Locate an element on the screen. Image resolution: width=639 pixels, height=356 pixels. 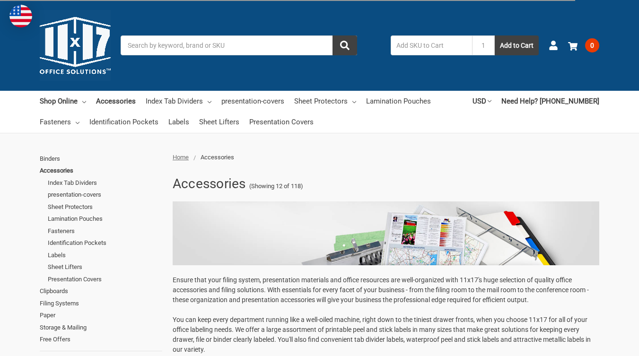
a: Storage & Mailing is located at coordinates (101, 328).